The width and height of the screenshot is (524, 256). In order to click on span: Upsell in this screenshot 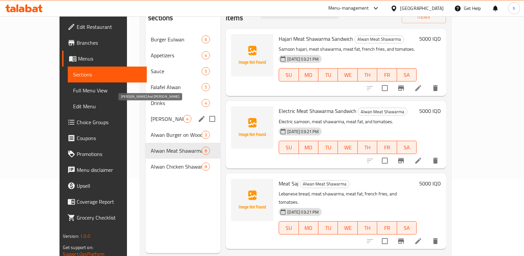, I will do `click(109, 185)`.